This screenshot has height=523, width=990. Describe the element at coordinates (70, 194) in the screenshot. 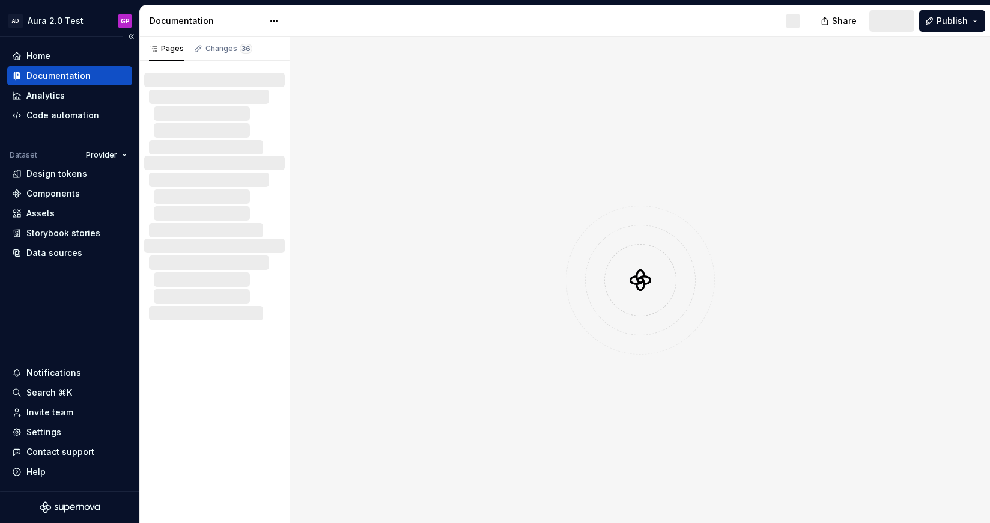

I see `a: Components` at that location.